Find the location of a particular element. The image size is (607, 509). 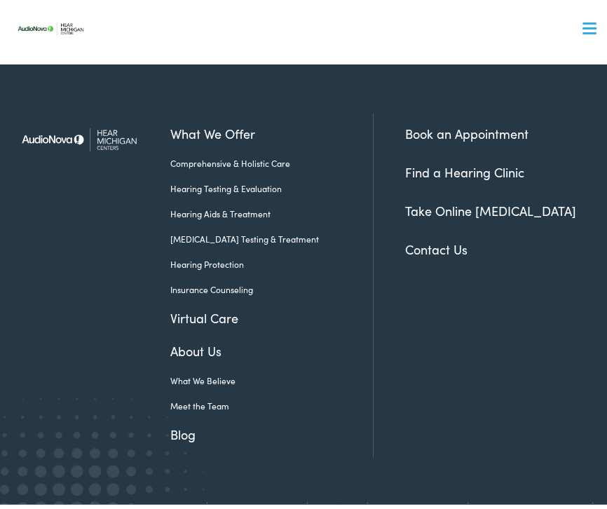

a: Privacy Policy is located at coordinates (58, 502).